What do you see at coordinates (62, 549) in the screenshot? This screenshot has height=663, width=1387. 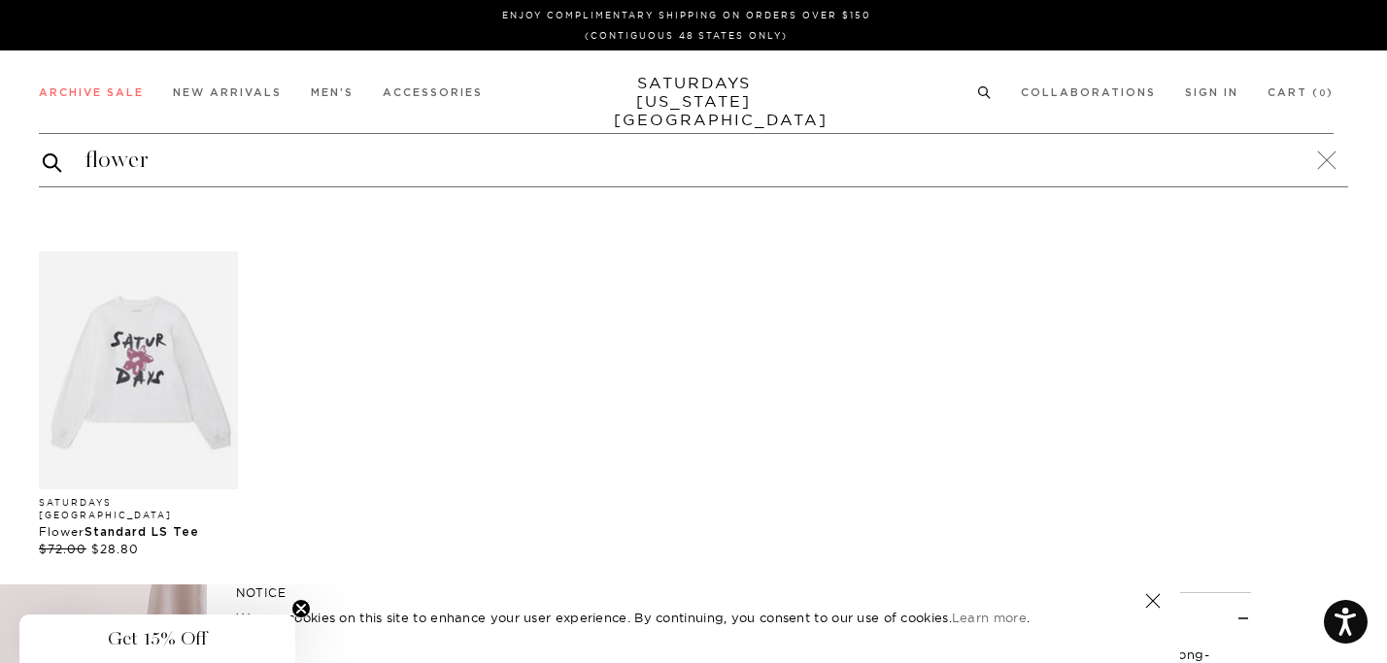 I see `s: $72.00` at bounding box center [62, 549].